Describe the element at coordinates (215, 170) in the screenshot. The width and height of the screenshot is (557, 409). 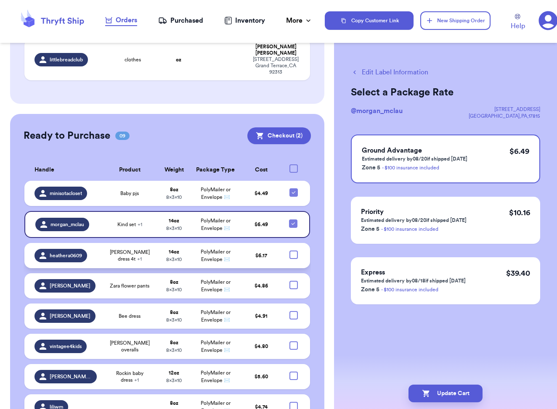
I see `th: Package Type` at that location.